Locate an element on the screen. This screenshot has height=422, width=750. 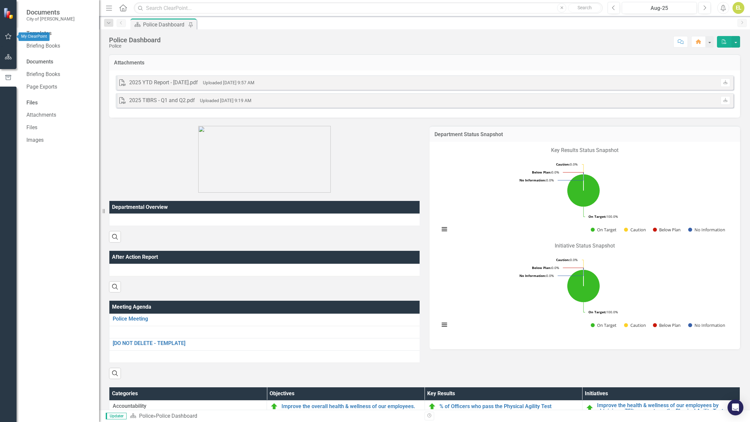
p: Initiative Status Snapshot is located at coordinates (585, 246).